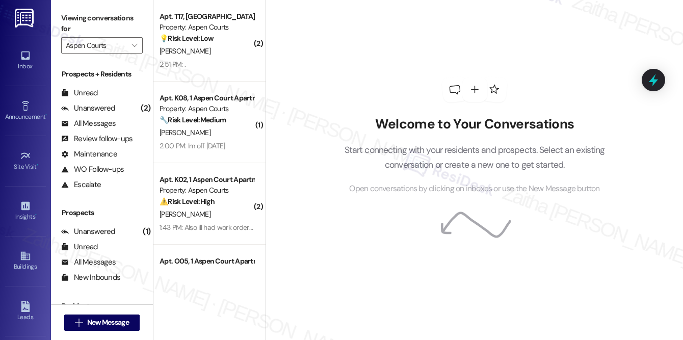  I want to click on div: Apt. O05, 1 Aspen Court Apartments, so click(207, 261).